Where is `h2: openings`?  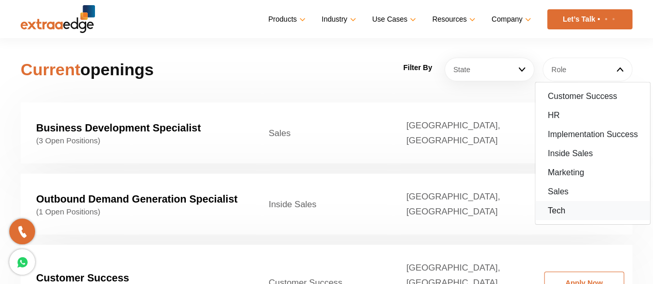
h2: openings is located at coordinates (117, 70).